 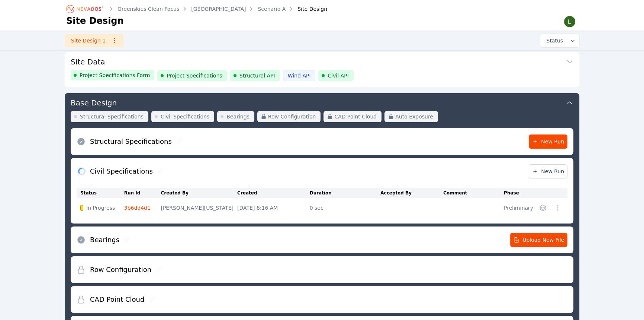 What do you see at coordinates (412, 193) in the screenshot?
I see `th: Accepted By` at bounding box center [412, 193].